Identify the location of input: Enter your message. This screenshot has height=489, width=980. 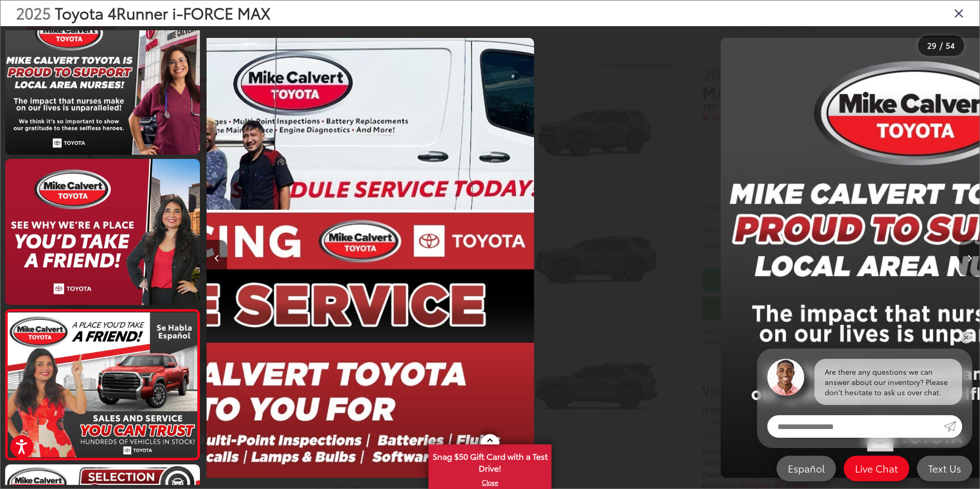
(856, 427).